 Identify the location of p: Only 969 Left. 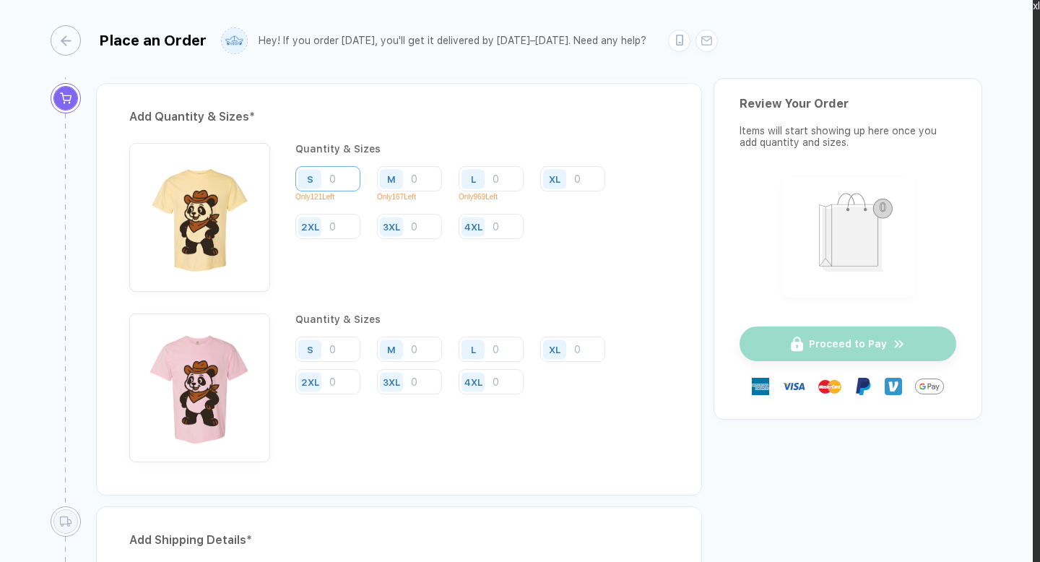
(496, 196).